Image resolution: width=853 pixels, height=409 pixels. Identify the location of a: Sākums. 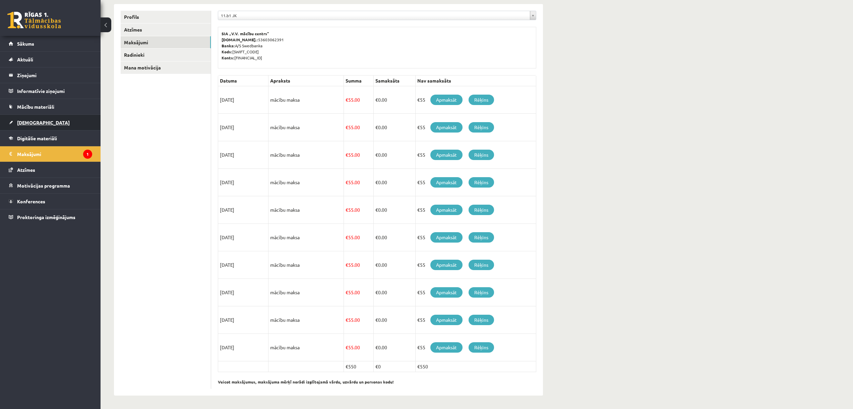
(50, 44).